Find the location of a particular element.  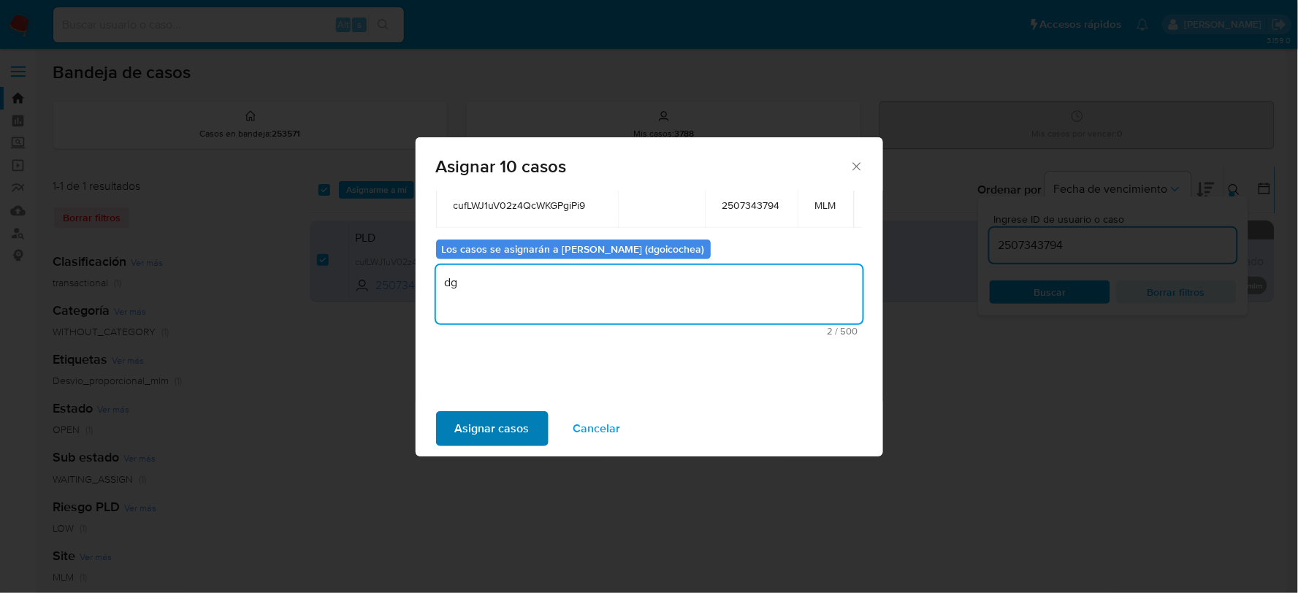

textarea: dg is located at coordinates (650, 294).